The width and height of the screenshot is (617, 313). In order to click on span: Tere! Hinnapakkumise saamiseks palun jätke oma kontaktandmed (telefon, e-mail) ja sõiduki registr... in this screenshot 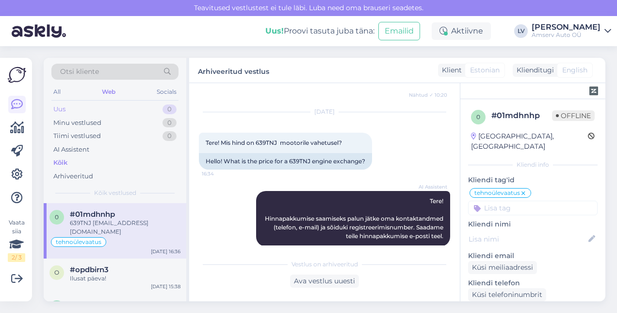, I will do `click(355, 218)`.